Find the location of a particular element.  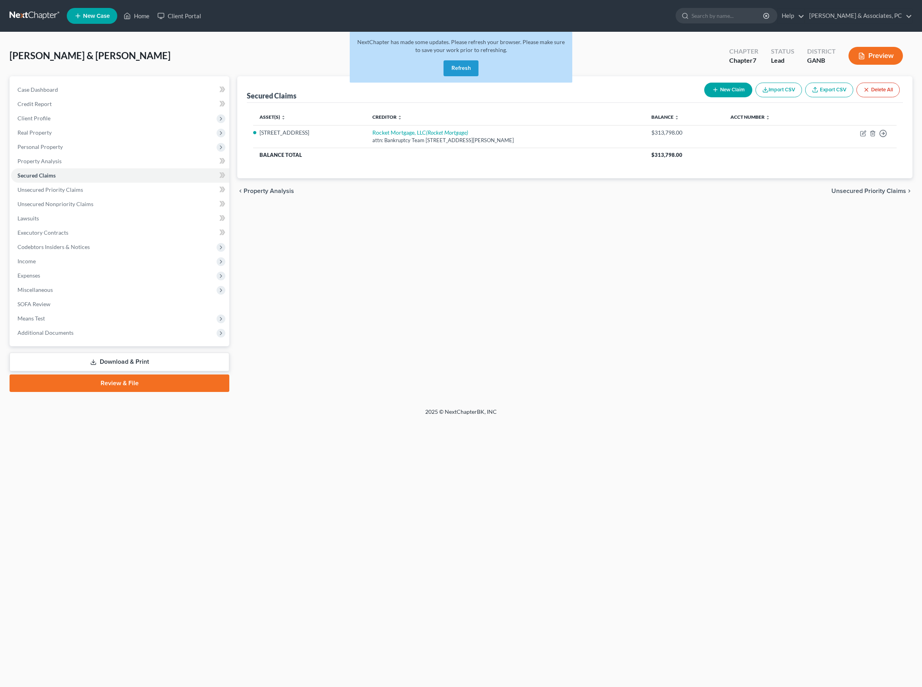

button: Refresh is located at coordinates (461, 68).